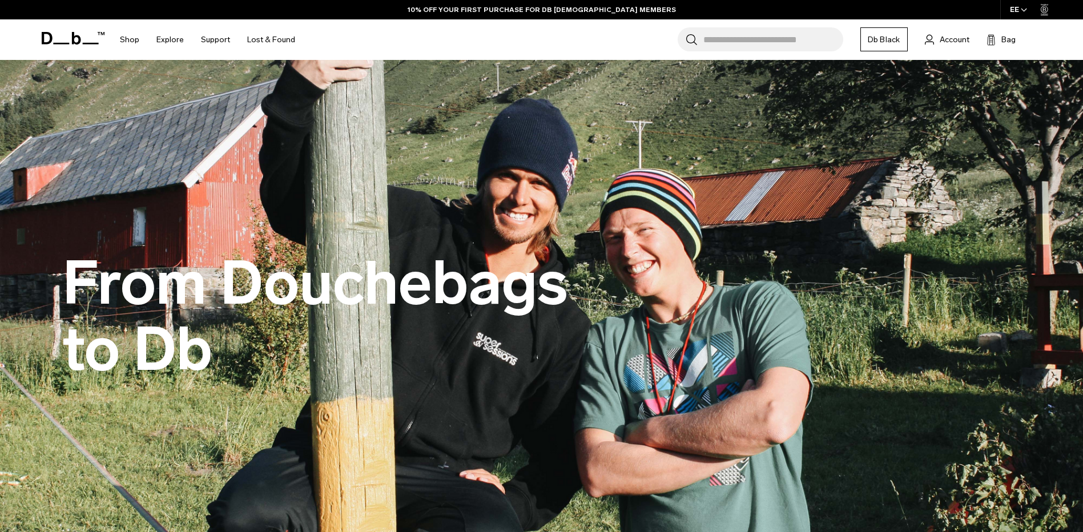 The image size is (1083, 532). Describe the element at coordinates (170, 39) in the screenshot. I see `a: Explore` at that location.